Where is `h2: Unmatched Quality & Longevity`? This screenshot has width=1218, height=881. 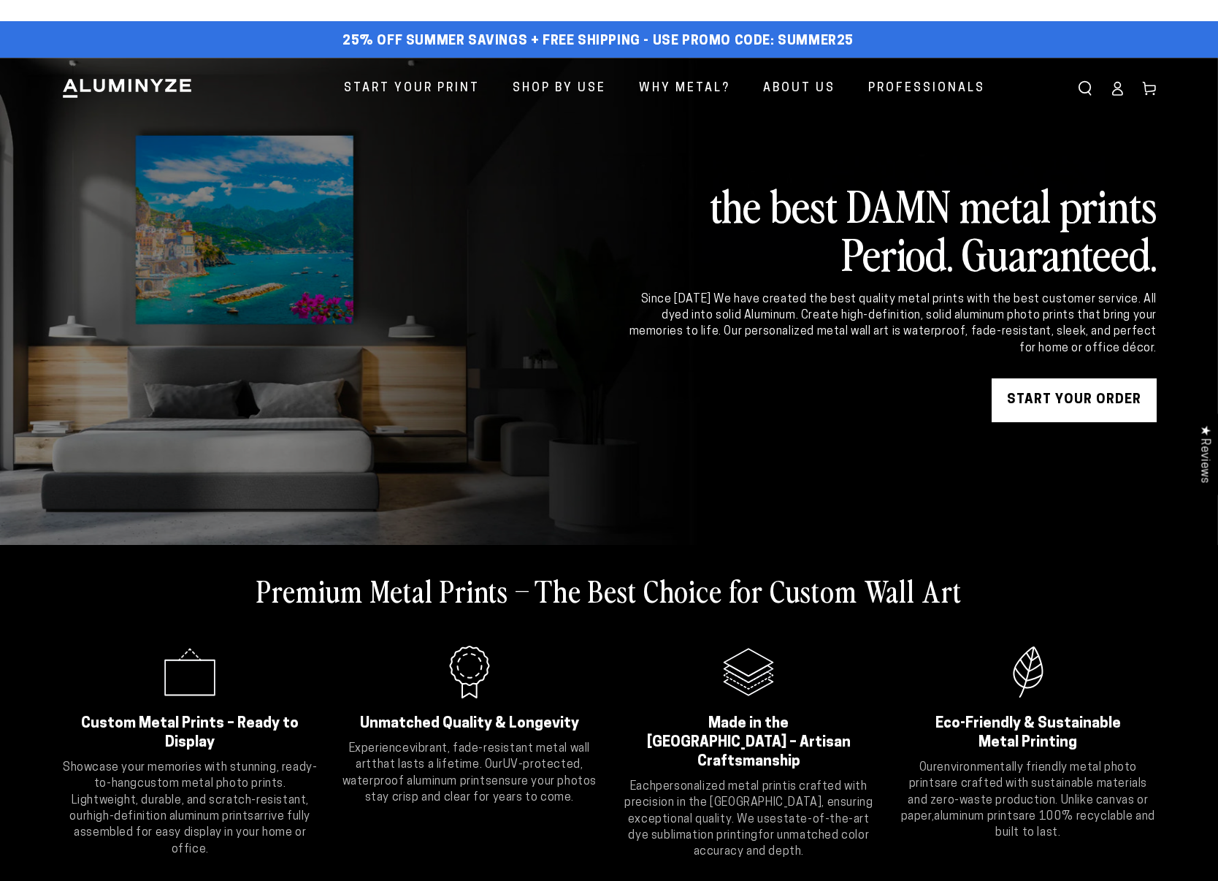
h2: Unmatched Quality & Longevity is located at coordinates (470, 724).